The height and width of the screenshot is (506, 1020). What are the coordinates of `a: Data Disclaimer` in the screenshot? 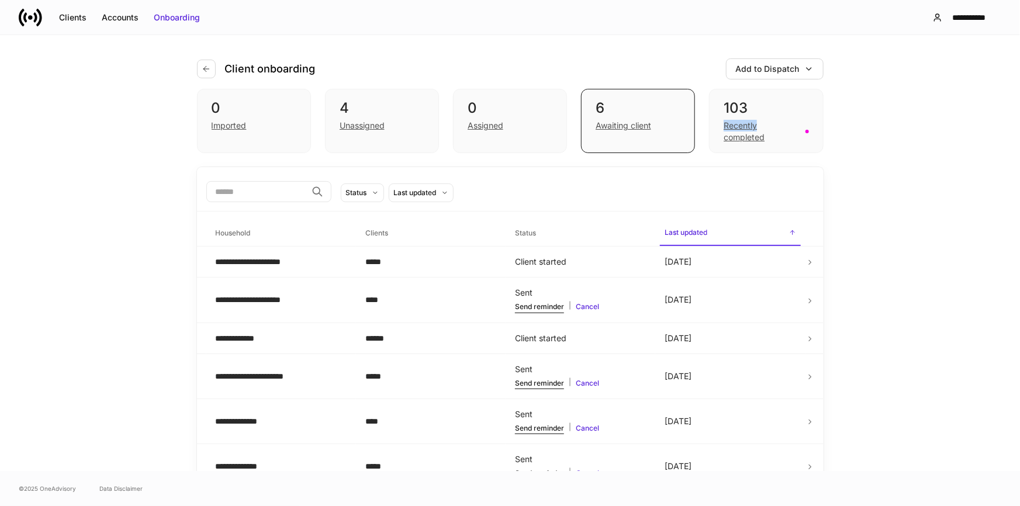 It's located at (121, 488).